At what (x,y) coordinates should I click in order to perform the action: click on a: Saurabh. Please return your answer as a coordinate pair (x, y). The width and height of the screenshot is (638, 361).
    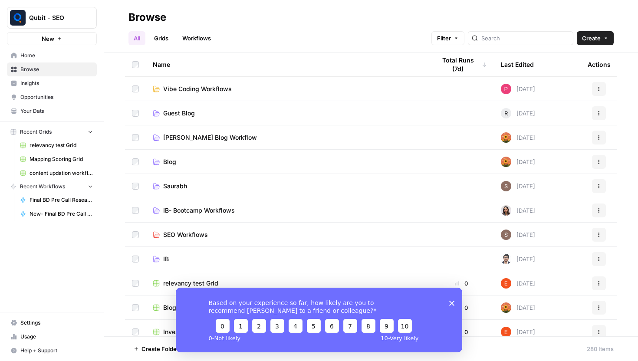
    Looking at the image, I should click on (287, 186).